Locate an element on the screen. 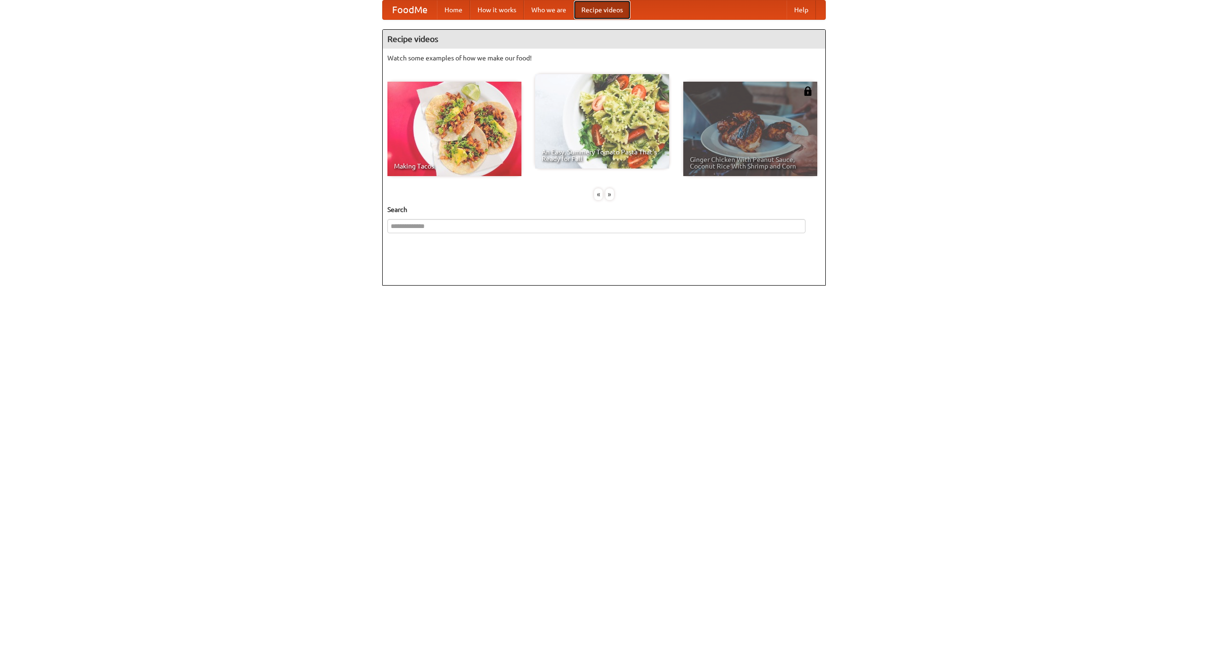 The image size is (1208, 668). a: How it works is located at coordinates (497, 10).